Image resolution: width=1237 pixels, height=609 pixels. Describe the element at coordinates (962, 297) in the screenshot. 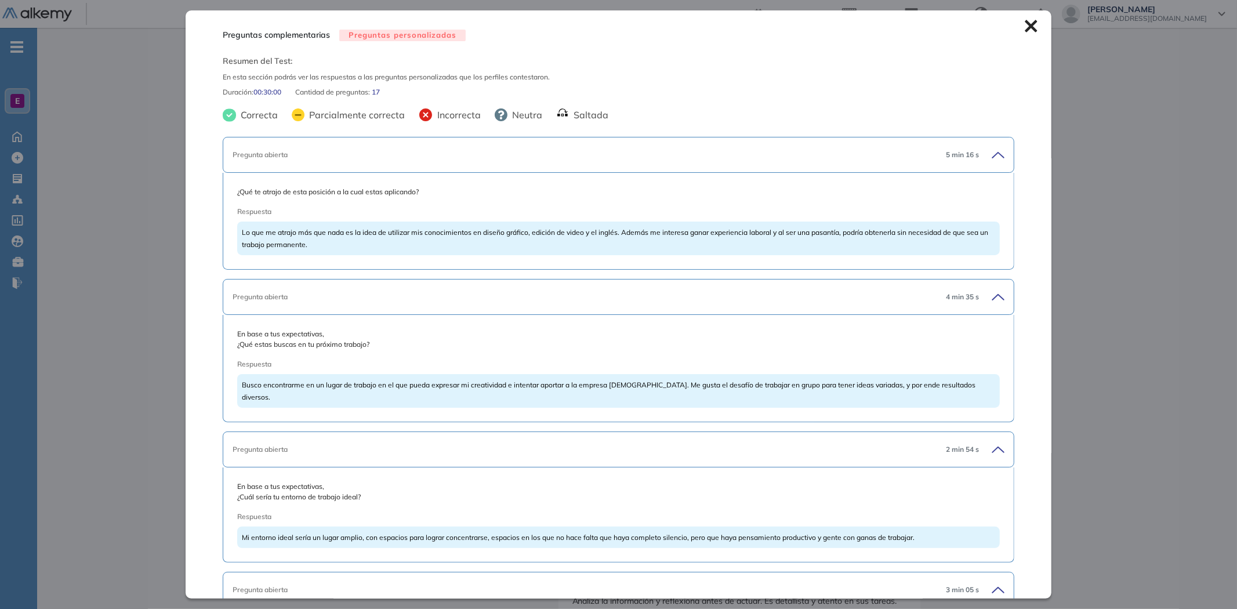

I see `span: 4 min 35 s` at that location.